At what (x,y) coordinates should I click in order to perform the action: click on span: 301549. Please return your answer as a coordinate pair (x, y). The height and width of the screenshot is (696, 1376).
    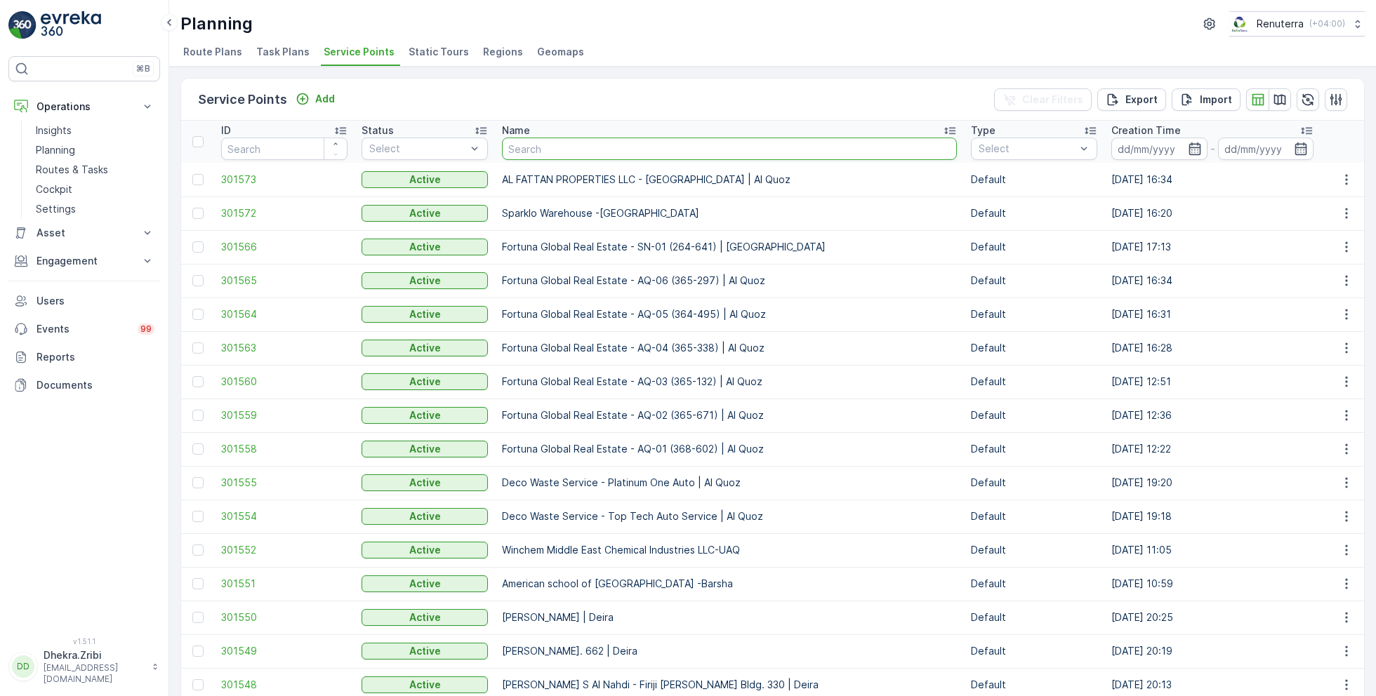
    Looking at the image, I should click on (284, 651).